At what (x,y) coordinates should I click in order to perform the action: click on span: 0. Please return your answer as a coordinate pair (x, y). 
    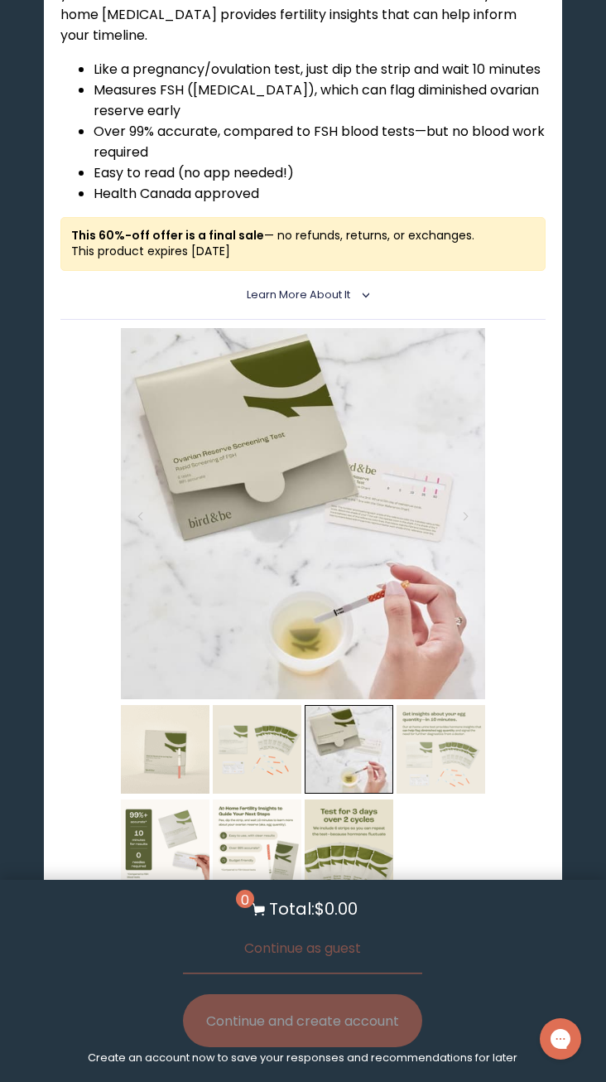
    Looking at the image, I should click on (245, 899).